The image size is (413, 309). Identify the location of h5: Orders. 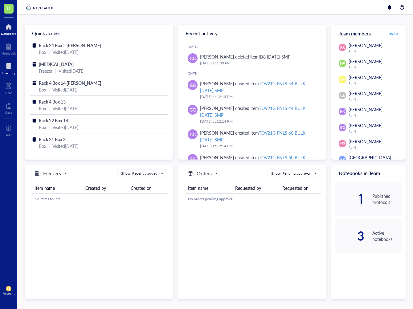
(204, 173).